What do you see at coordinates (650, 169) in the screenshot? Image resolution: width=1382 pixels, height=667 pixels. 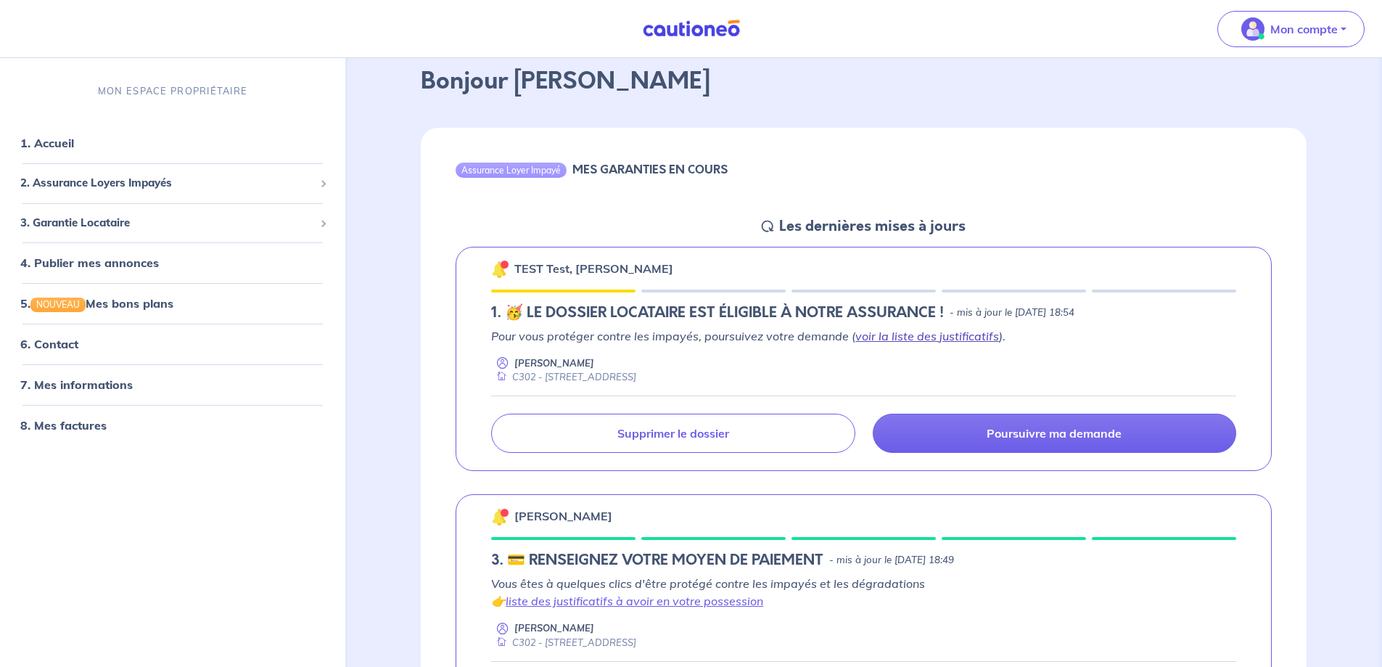 I see `h6: MES GARANTIES EN COURS` at bounding box center [650, 169].